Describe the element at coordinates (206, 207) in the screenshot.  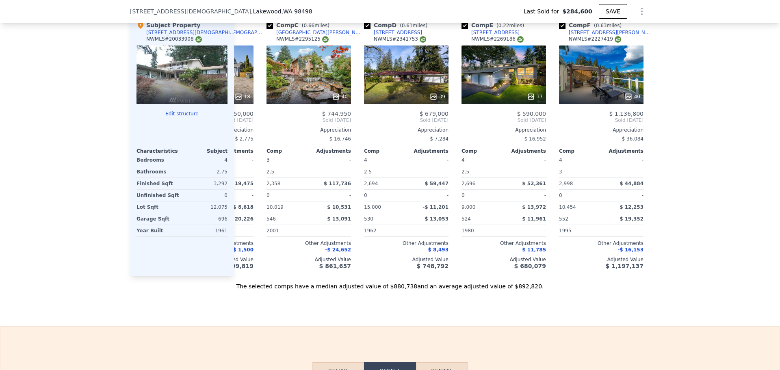
I see `div: 12,075` at that location.